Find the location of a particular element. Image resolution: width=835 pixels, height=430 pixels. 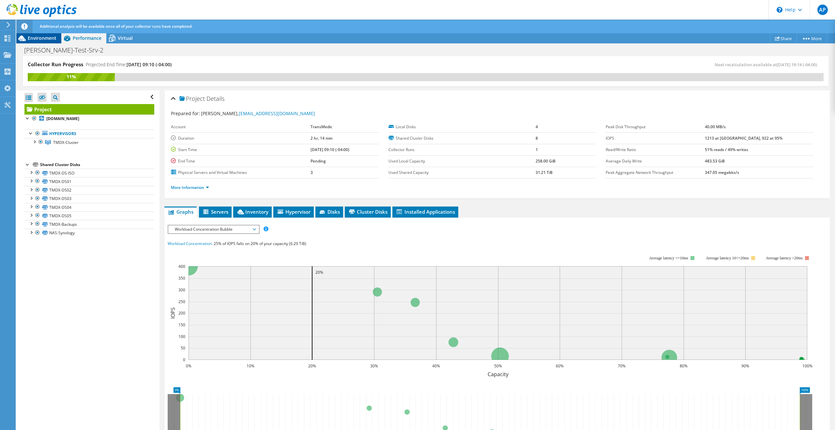

h4: Projected End Time: is located at coordinates (129, 65).